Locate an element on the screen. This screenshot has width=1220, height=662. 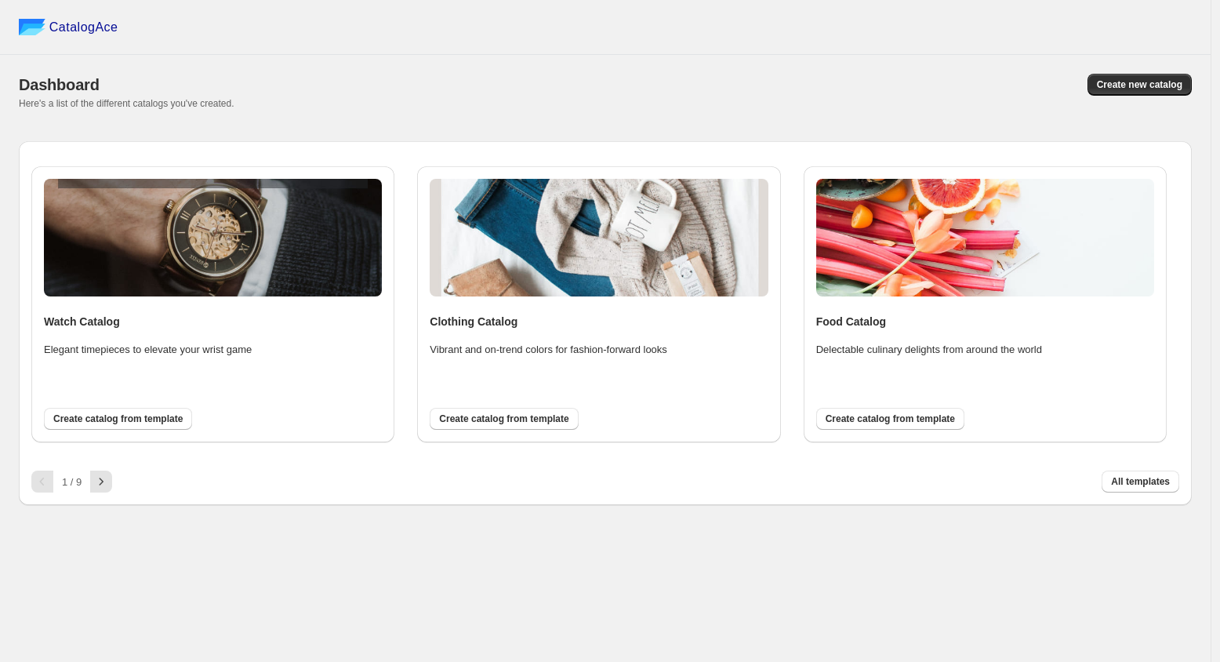
h4: Watch Catalog is located at coordinates (212, 321).